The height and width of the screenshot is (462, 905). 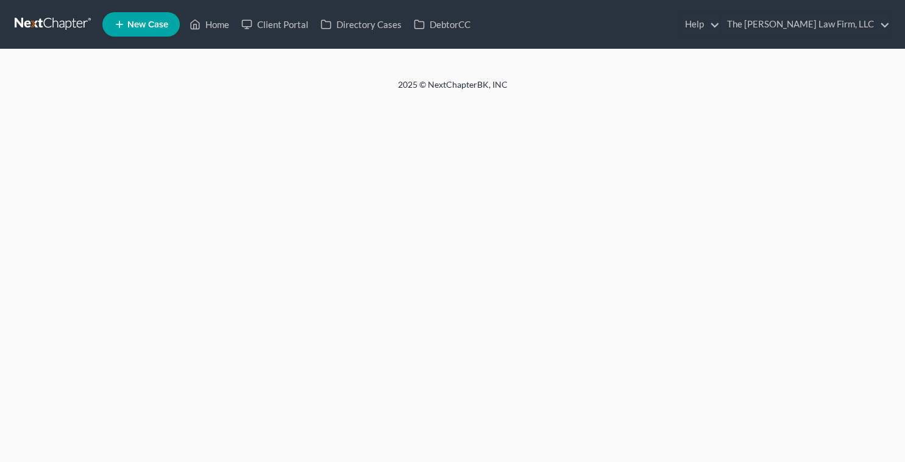 I want to click on a: Client Portal, so click(x=275, y=24).